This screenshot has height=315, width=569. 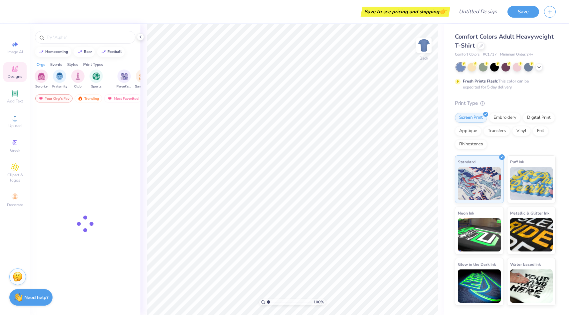 What do you see at coordinates (114, 52) in the screenshot?
I see `div: football` at bounding box center [114, 52].